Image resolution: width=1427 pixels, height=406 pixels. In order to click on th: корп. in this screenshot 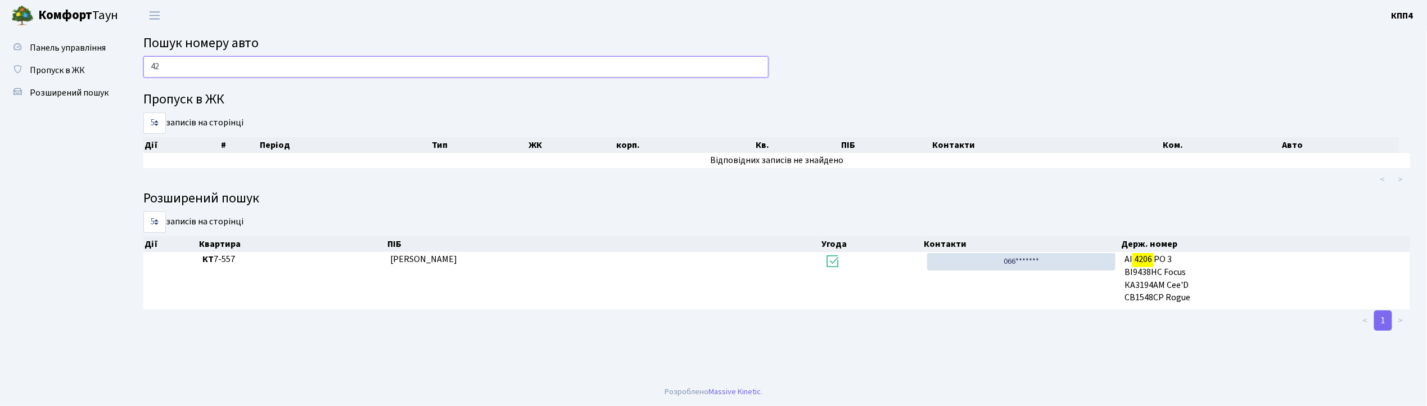, I will do `click(685, 145)`.